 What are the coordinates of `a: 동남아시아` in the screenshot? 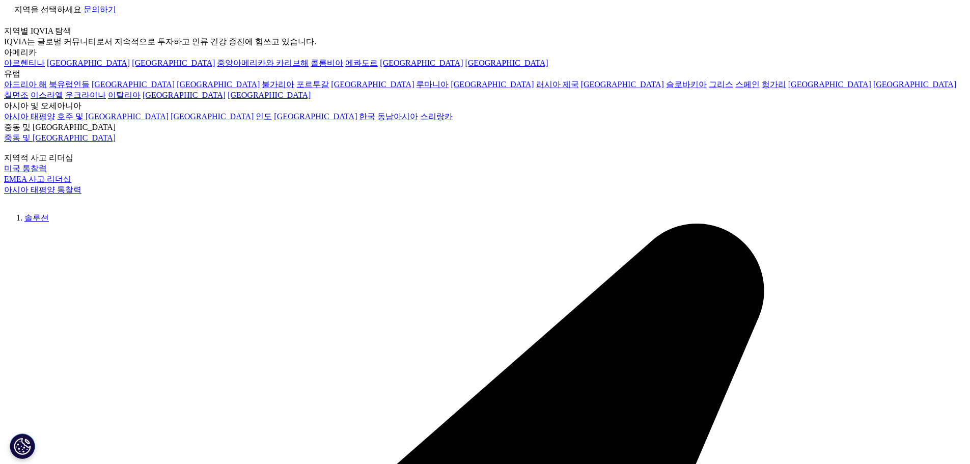 It's located at (398, 116).